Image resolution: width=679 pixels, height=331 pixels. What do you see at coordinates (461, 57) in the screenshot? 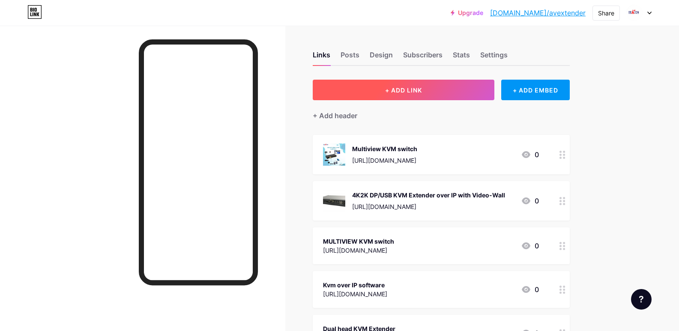
I see `div: Stats` at bounding box center [461, 57].